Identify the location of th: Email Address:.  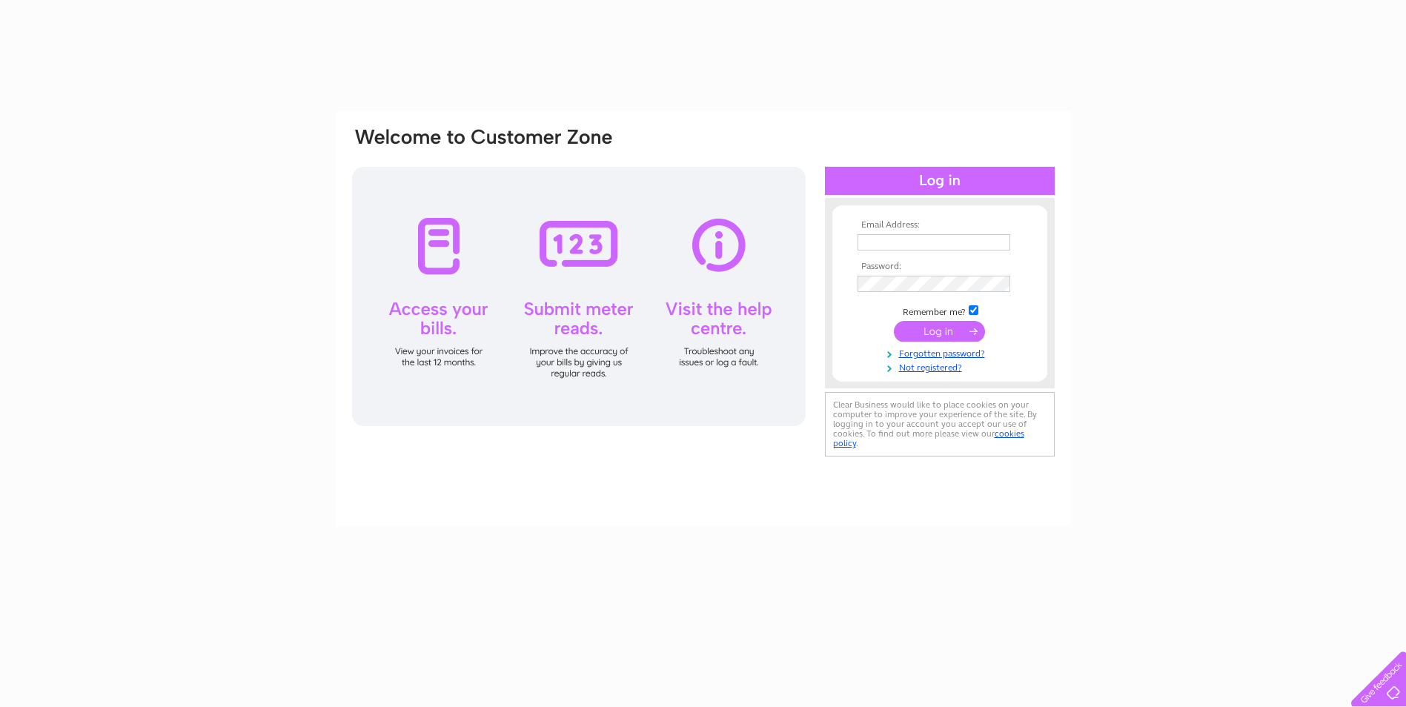
(940, 225).